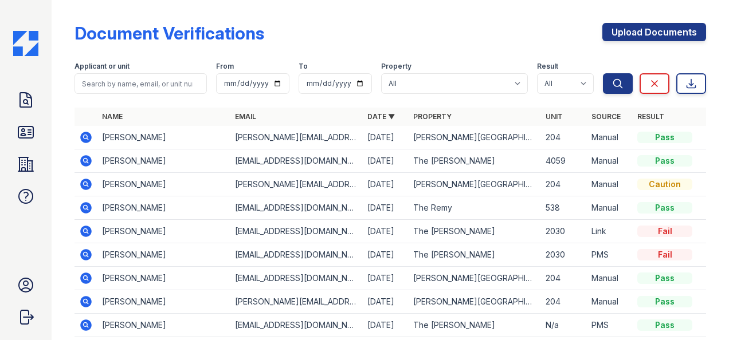 The height and width of the screenshot is (340, 729). What do you see at coordinates (102, 66) in the screenshot?
I see `label: Applicant or unit` at bounding box center [102, 66].